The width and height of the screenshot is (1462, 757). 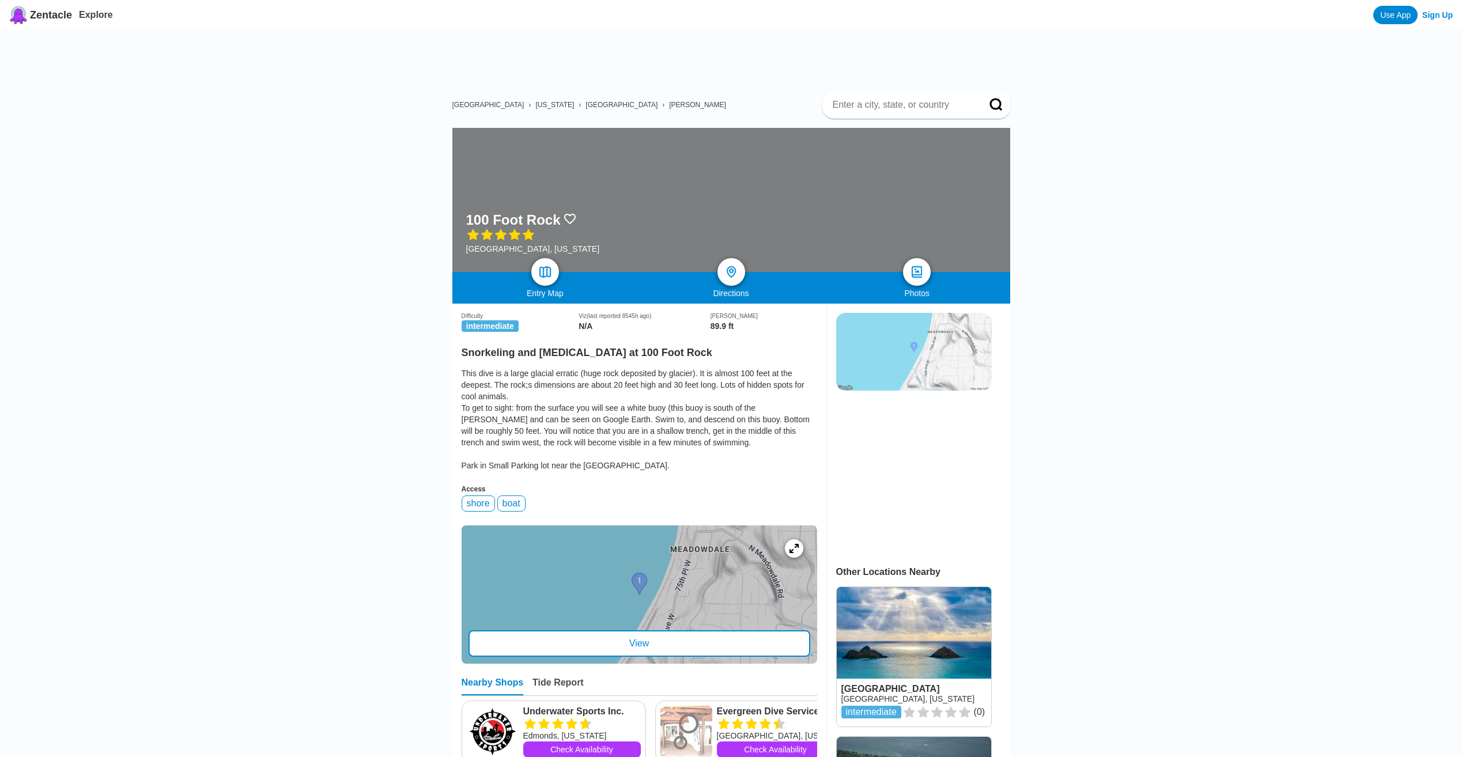 What do you see at coordinates (511, 503) in the screenshot?
I see `div: boat` at bounding box center [511, 503].